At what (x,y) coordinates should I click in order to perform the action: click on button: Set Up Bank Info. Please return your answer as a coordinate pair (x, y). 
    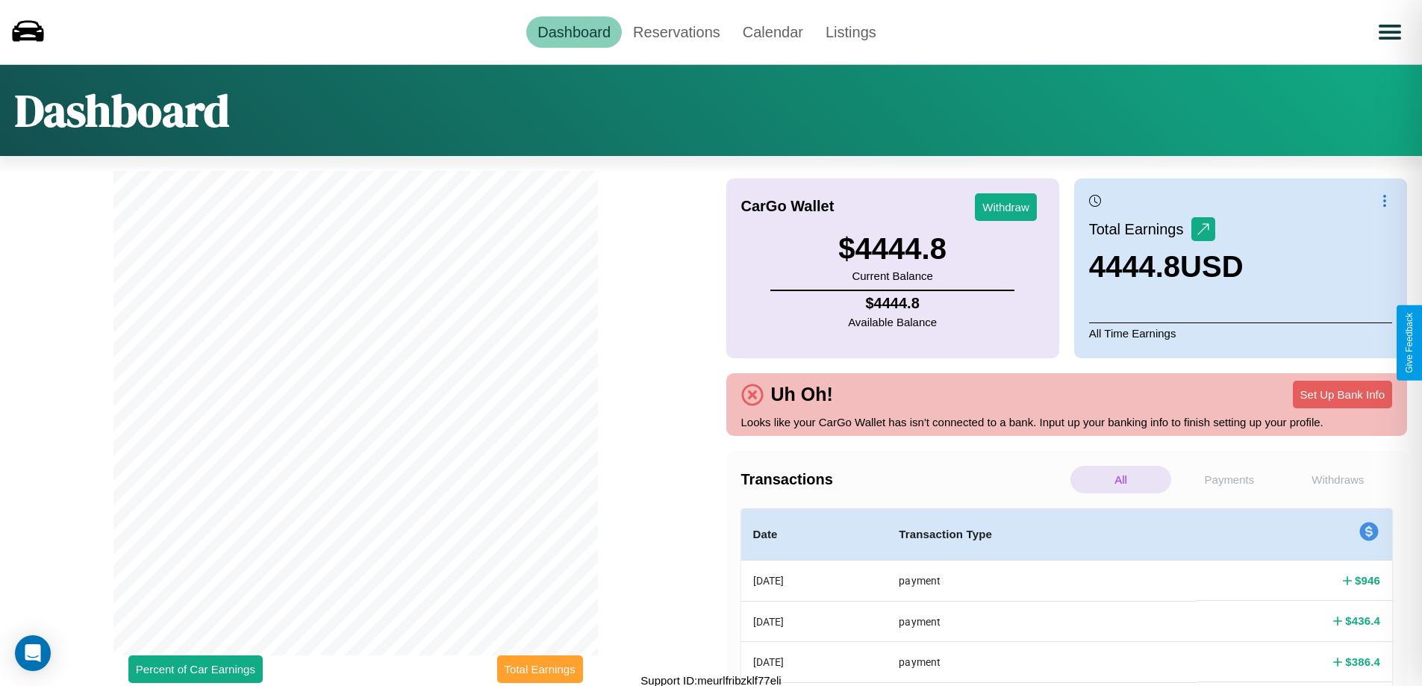
    Looking at the image, I should click on (1342, 394).